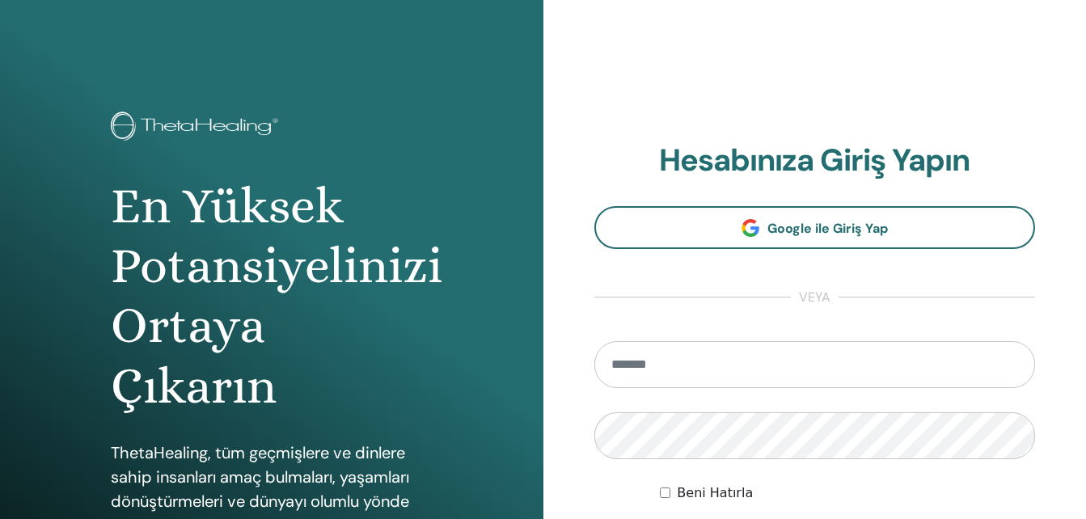 The width and height of the screenshot is (1086, 519). What do you see at coordinates (815, 227) in the screenshot?
I see `a: Google ile Giriş Yap` at bounding box center [815, 227].